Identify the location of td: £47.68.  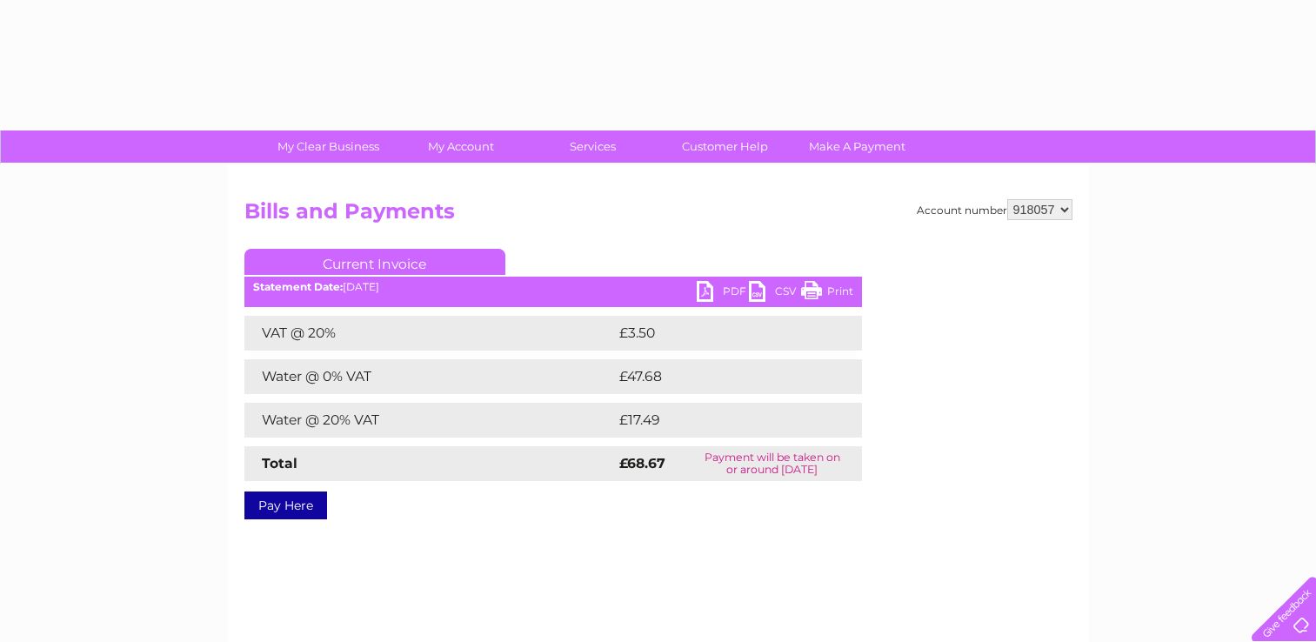
(720, 377).